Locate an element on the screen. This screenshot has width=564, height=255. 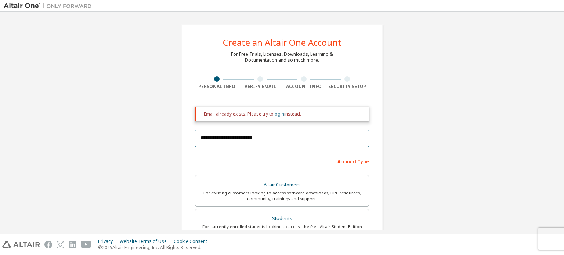
p: © 2025 Altair Engineering, Inc. All Rights Reserved. is located at coordinates (155, 248).